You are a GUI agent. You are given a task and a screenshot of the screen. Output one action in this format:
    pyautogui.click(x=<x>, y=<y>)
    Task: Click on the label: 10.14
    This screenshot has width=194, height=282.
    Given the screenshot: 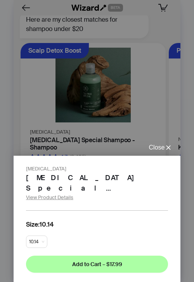 What is the action you would take?
    pyautogui.click(x=97, y=225)
    